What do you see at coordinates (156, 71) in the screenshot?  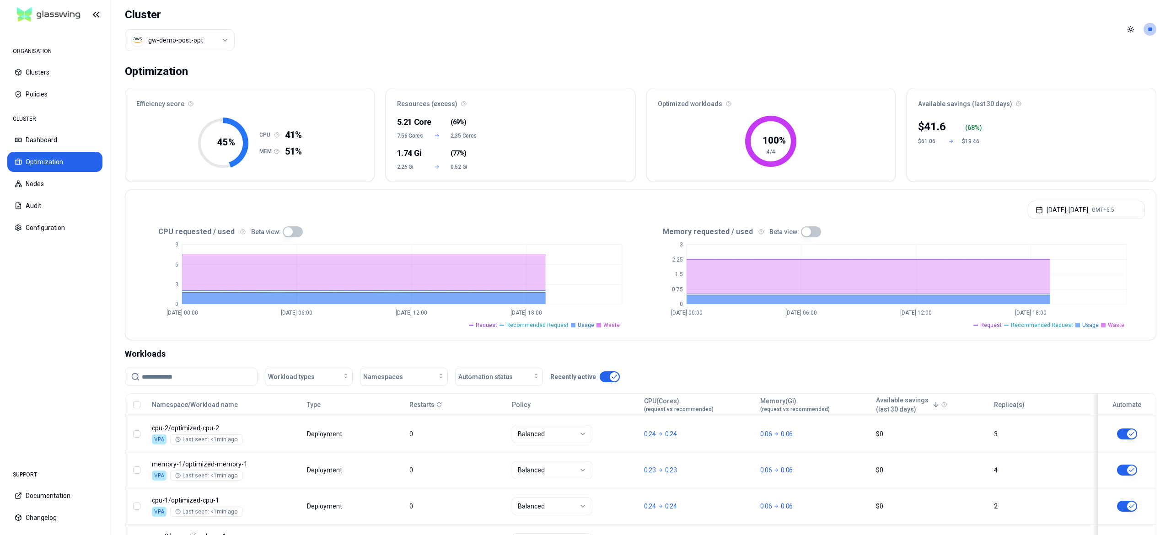 I see `div: Optimization` at bounding box center [156, 71].